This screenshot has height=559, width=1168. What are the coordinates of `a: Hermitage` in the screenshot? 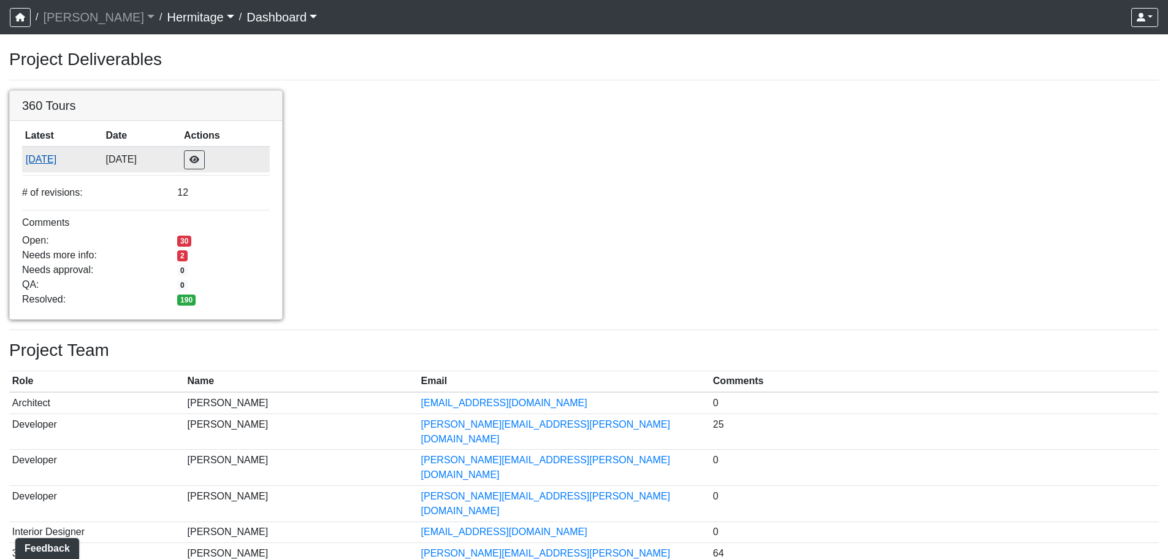 It's located at (200, 17).